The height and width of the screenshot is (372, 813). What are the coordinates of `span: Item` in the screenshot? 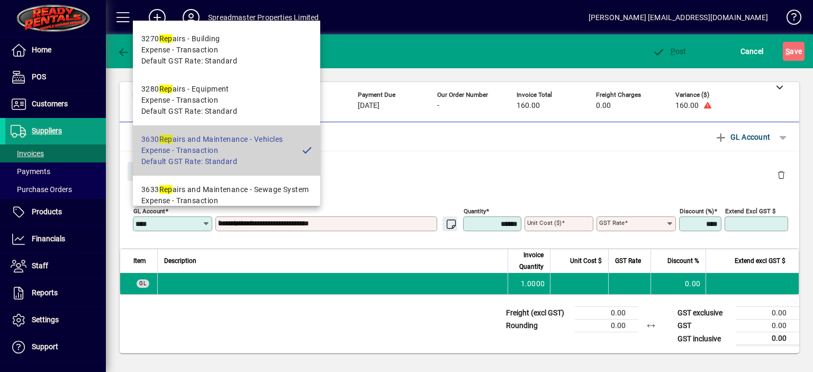 It's located at (140, 261).